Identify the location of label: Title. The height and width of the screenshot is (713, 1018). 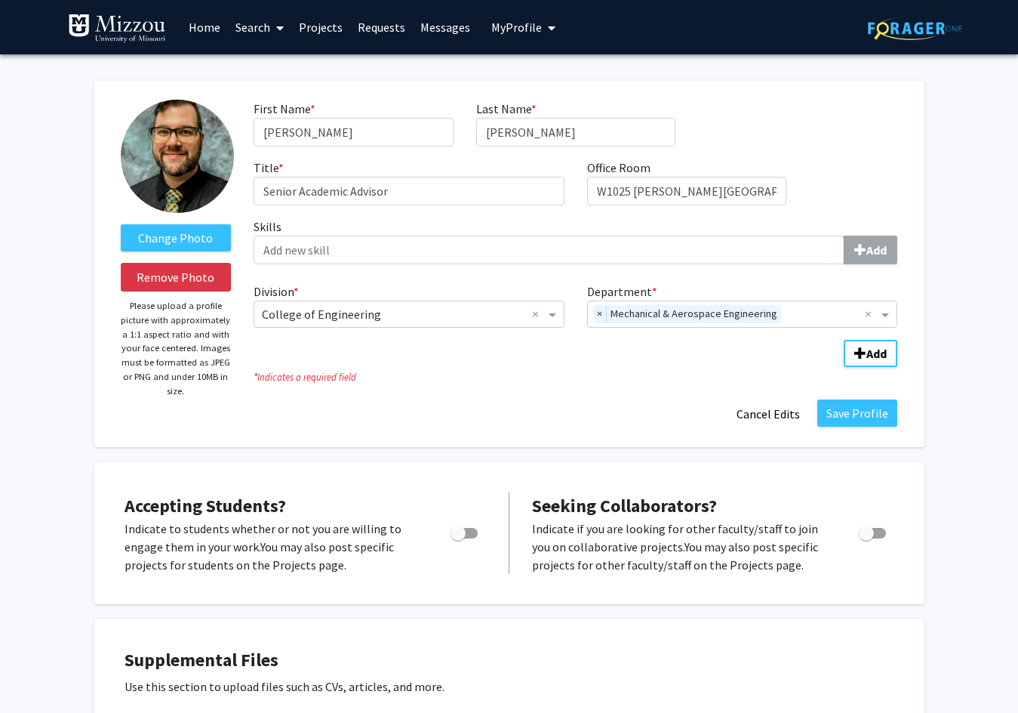
(269, 168).